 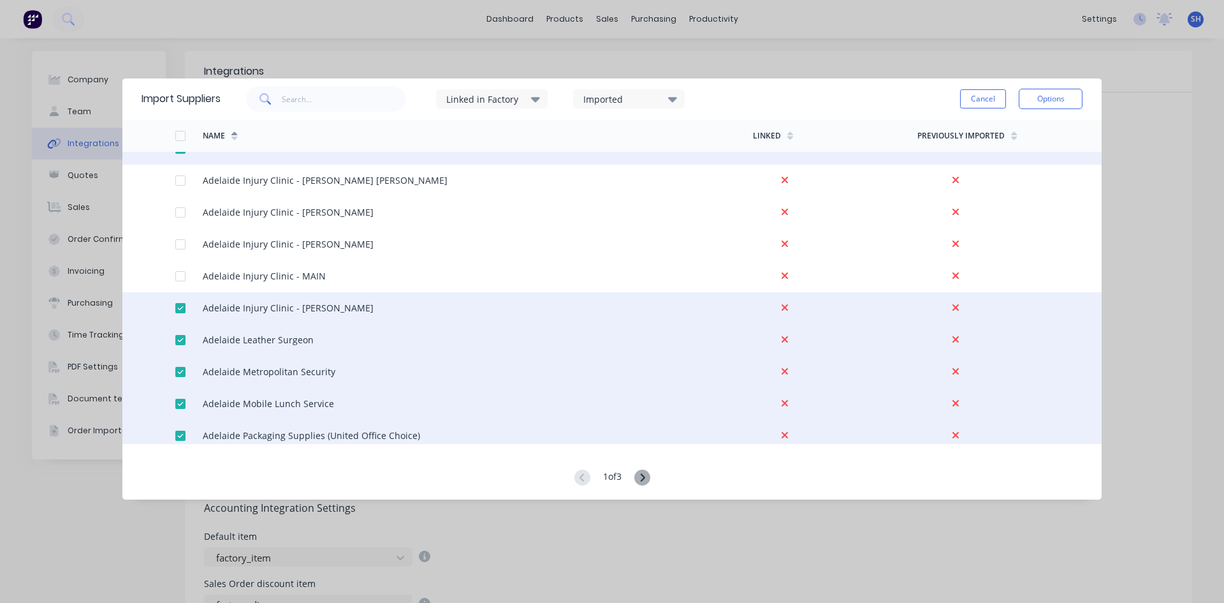 What do you see at coordinates (33, 19) in the screenshot?
I see `img: Factory` at bounding box center [33, 19].